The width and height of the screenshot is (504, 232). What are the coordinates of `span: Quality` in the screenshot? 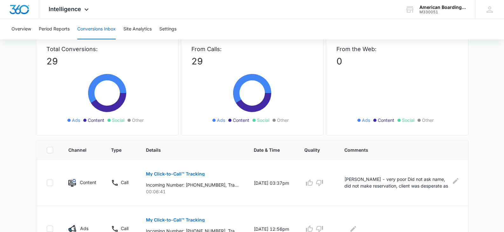 It's located at (312, 150).